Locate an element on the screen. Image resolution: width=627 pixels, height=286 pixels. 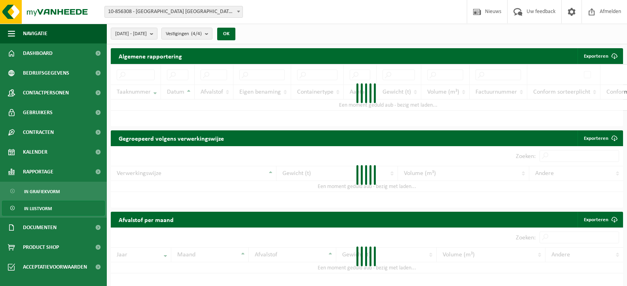
span: Gebruikers is located at coordinates (38, 113).